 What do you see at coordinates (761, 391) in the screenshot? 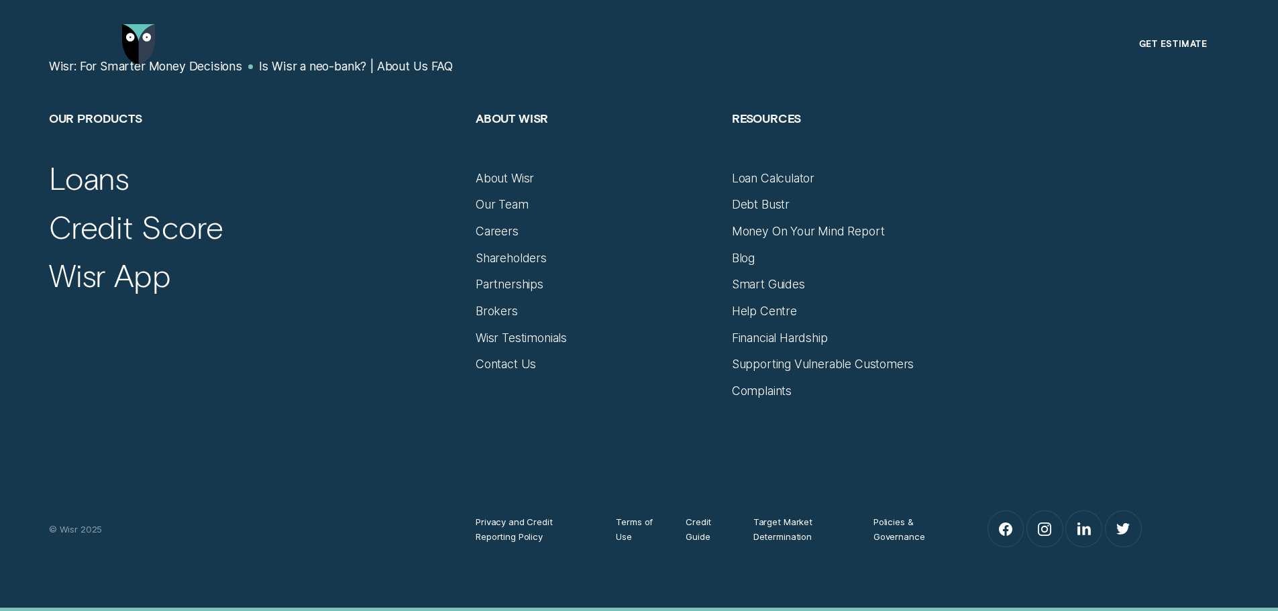
I see `a: Complaints` at bounding box center [761, 391].